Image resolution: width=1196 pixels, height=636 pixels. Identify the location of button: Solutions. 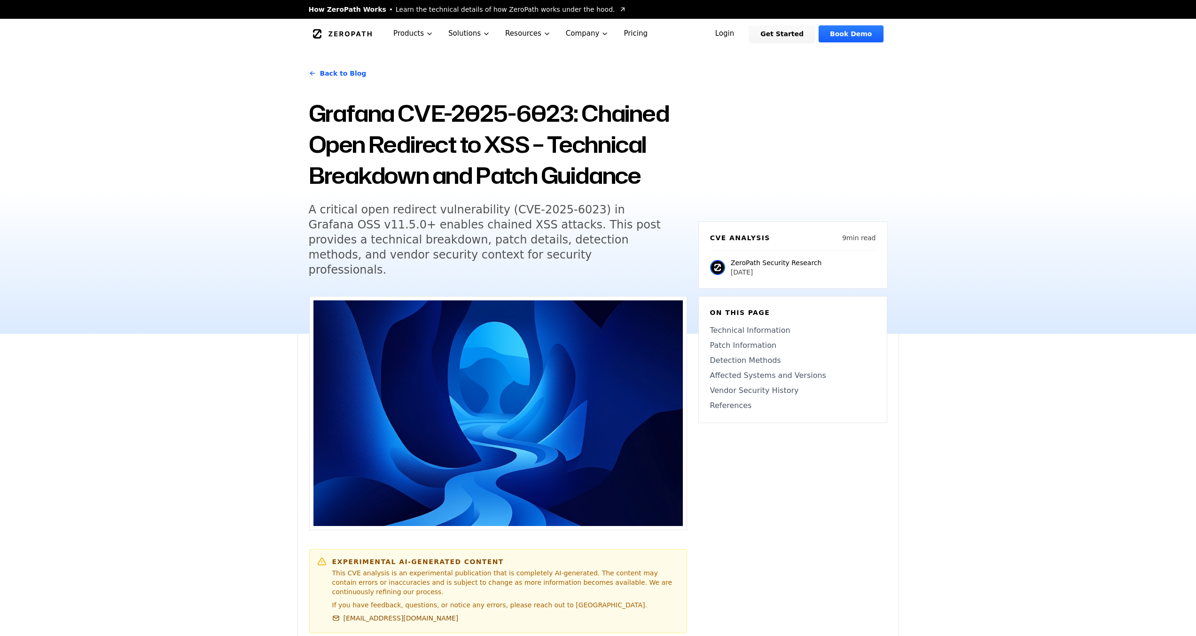
(469, 33).